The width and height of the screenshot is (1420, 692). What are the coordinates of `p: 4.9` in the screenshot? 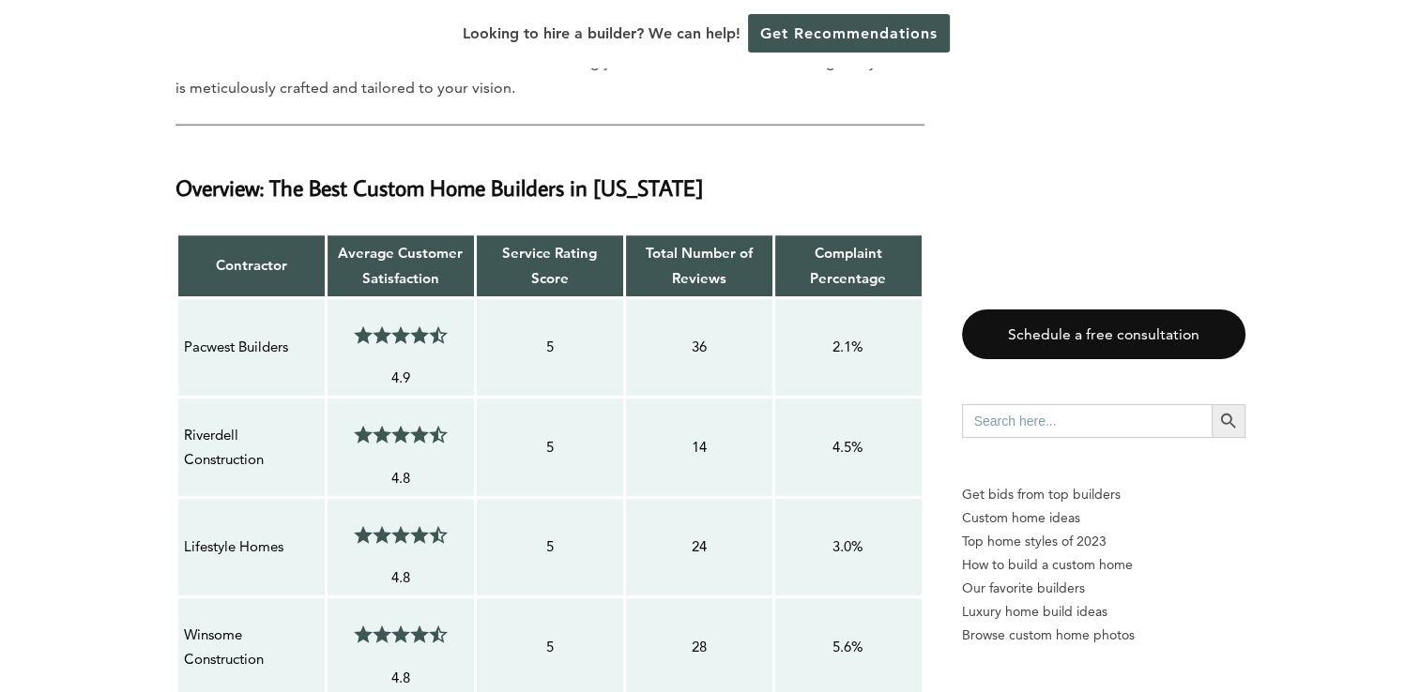 It's located at (401, 378).